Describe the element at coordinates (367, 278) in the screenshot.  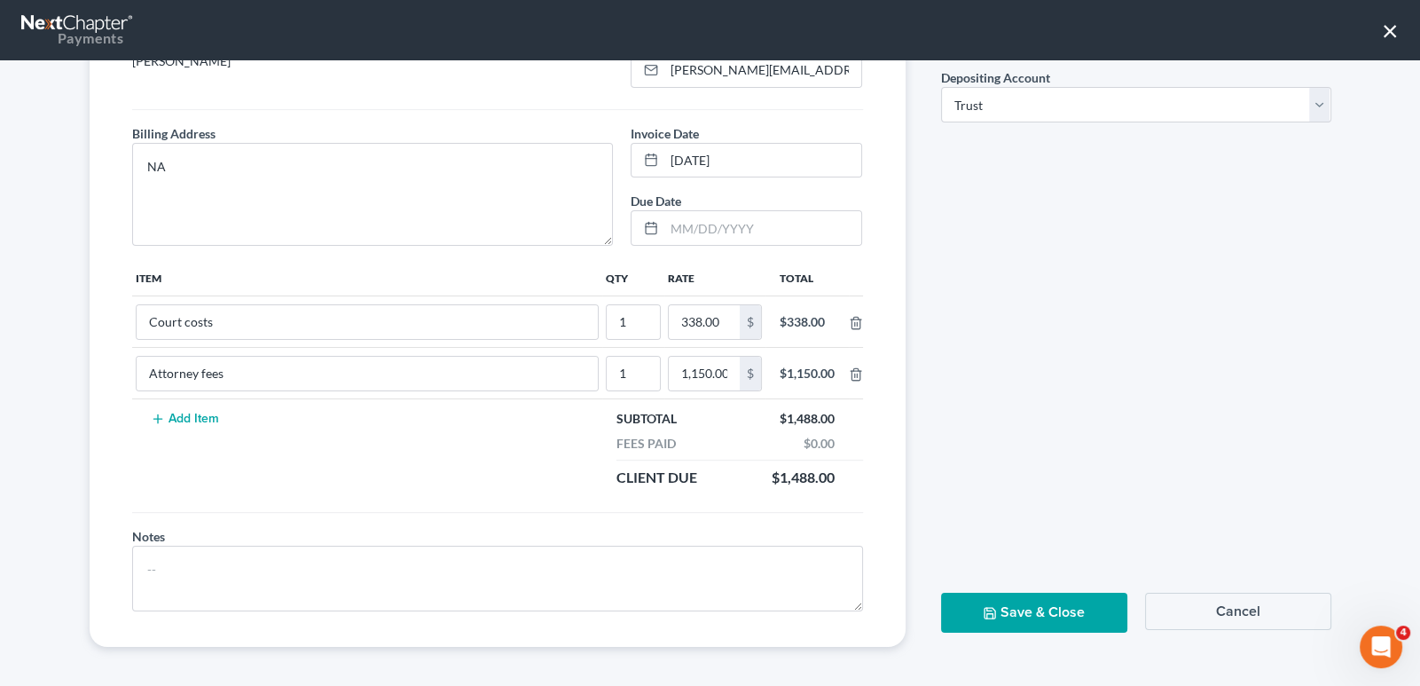
I see `th: Item` at that location.